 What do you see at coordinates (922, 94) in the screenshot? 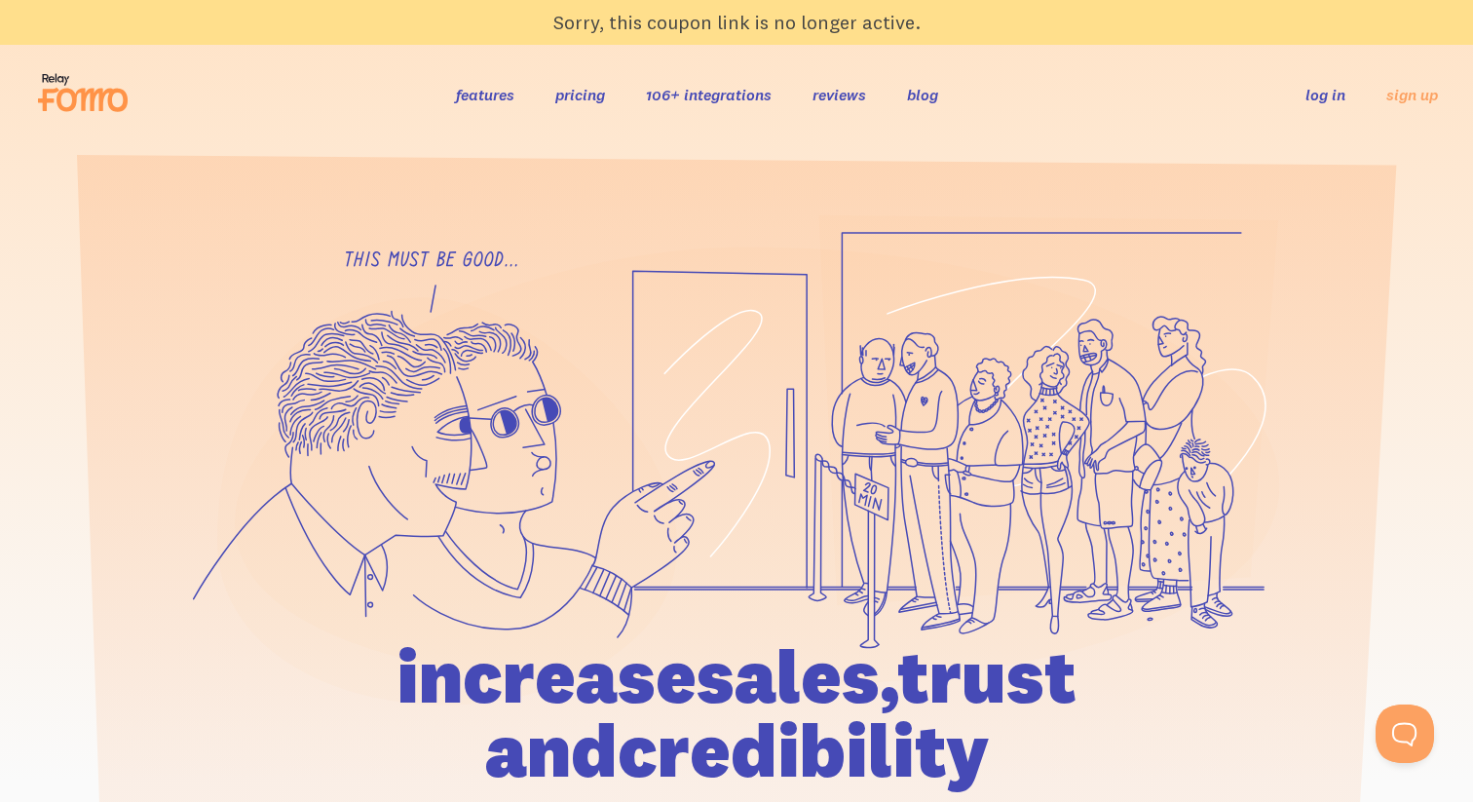
I see `a: blog` at bounding box center [922, 94].